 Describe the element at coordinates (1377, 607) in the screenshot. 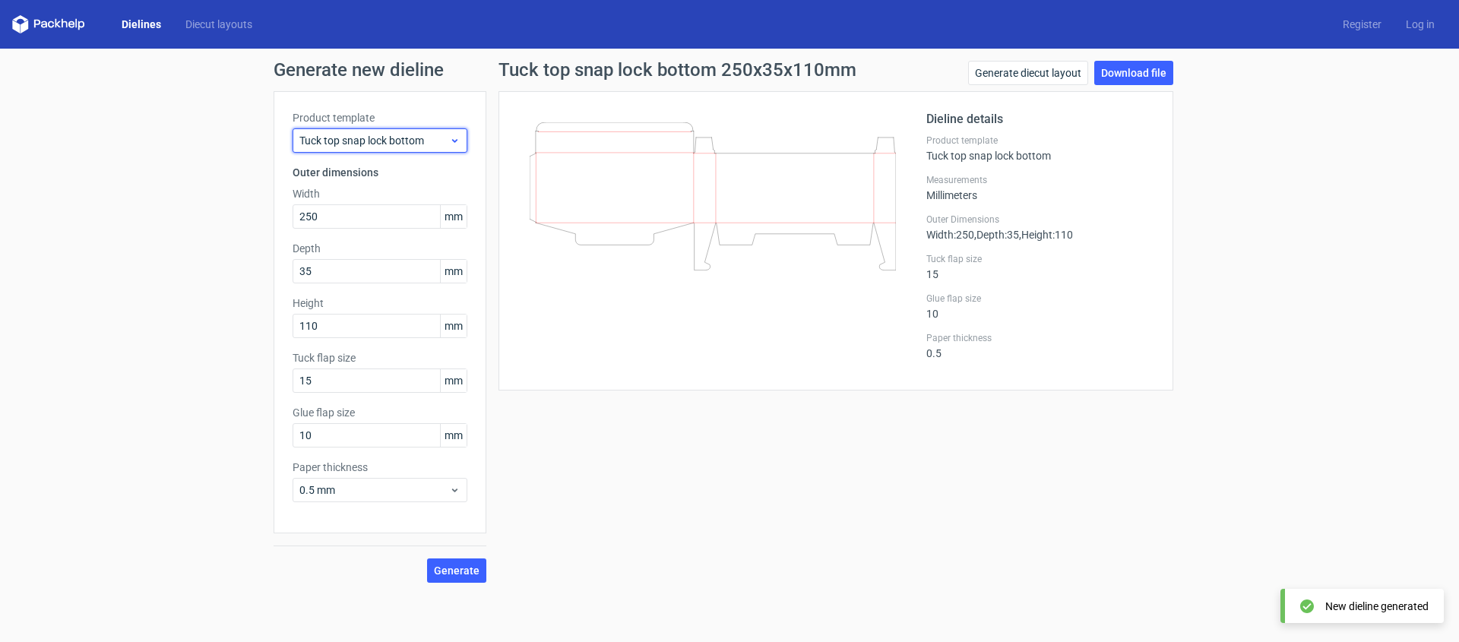

I see `div: New dieline generated` at that location.